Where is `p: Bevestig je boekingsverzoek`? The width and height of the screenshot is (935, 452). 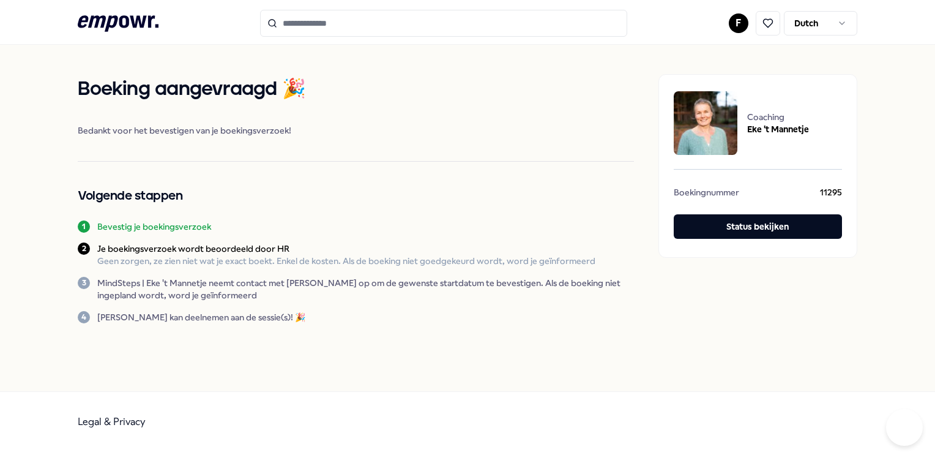 p: Bevestig je boekingsverzoek is located at coordinates (154, 226).